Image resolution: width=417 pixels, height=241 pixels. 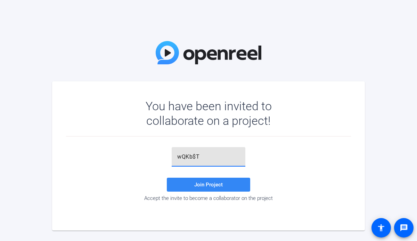 I want to click on input: Password, so click(x=208, y=157).